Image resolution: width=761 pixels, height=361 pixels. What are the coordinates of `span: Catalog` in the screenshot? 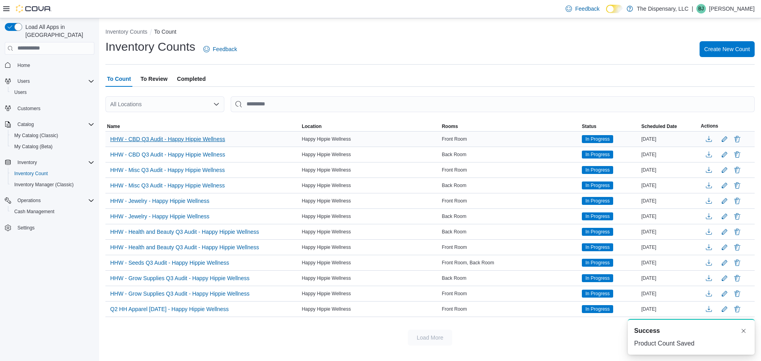 It's located at (25, 125).